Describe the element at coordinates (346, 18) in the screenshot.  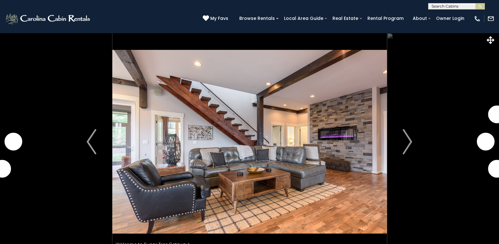
I see `a: Real Estate` at that location.